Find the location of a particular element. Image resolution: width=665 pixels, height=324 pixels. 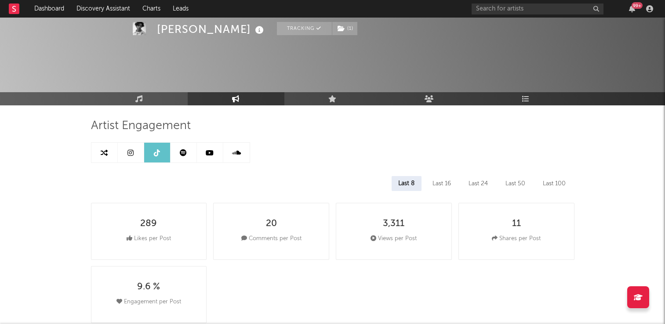

button: 99+ is located at coordinates (632, 9).